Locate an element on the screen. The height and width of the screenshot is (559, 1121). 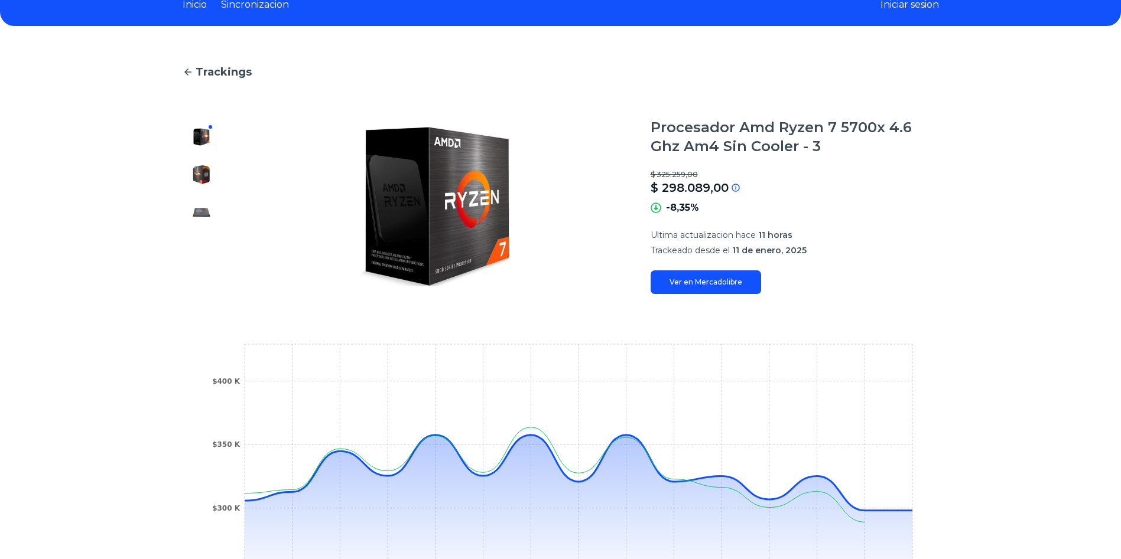
p: $ 298.089,00 is located at coordinates (689, 188).